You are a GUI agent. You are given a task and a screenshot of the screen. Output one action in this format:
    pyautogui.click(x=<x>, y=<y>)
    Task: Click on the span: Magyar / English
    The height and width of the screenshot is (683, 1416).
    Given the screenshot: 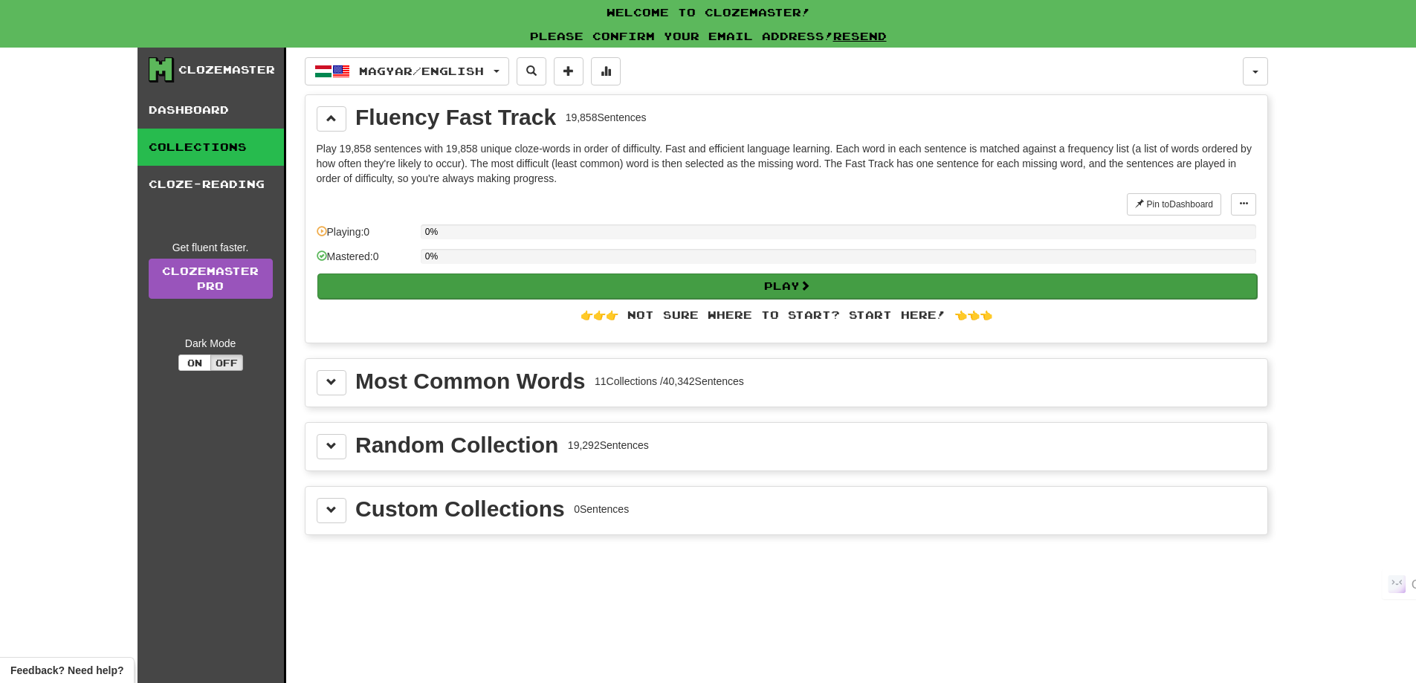 What is the action you would take?
    pyautogui.click(x=422, y=71)
    